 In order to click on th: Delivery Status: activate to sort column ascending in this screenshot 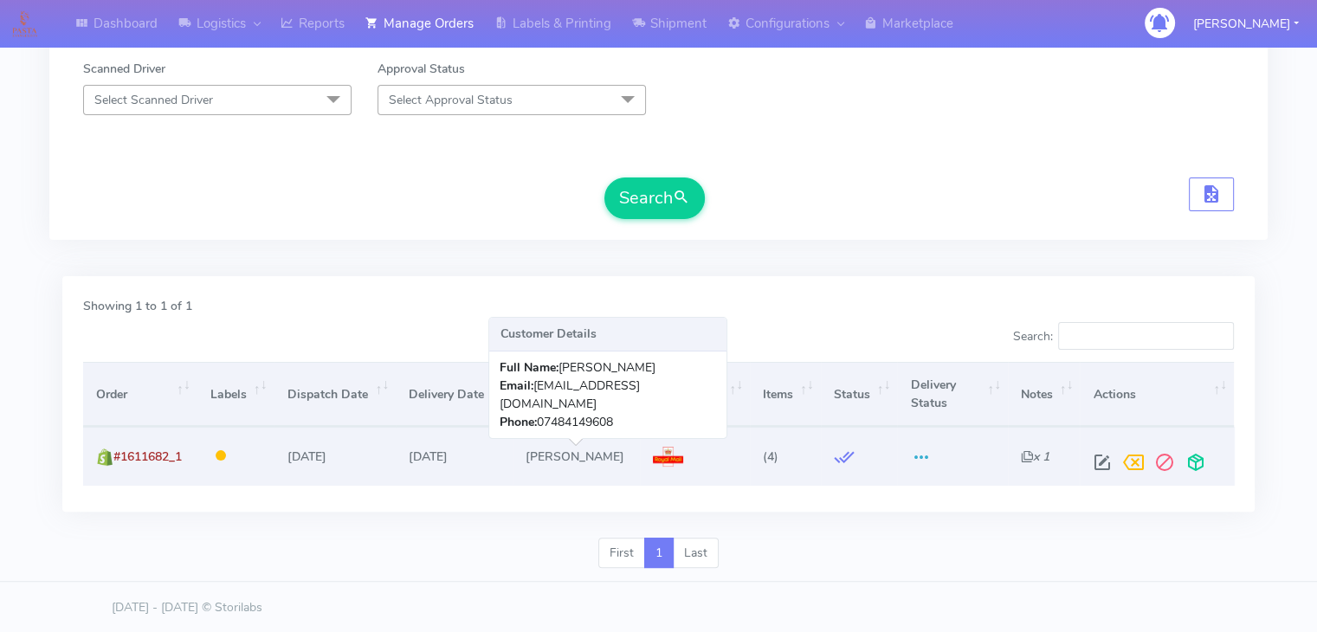, I will do `click(952, 394)`.